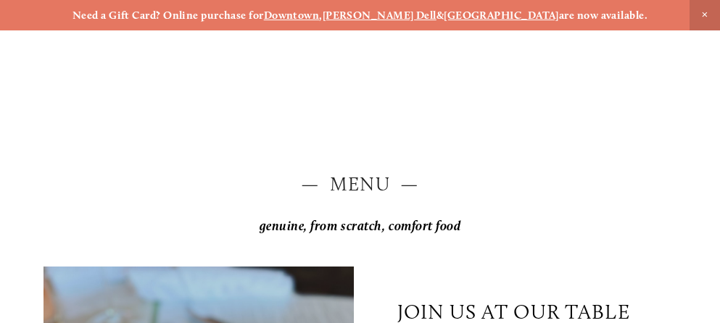 This screenshot has width=720, height=323. I want to click on strong: are now available., so click(603, 15).